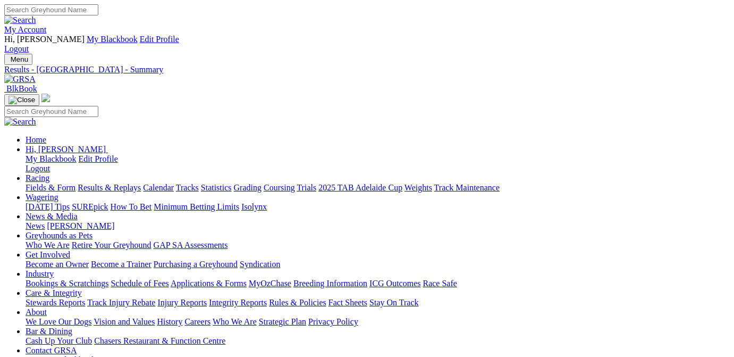 Image resolution: width=734 pixels, height=357 pixels. Describe the element at coordinates (248, 187) in the screenshot. I see `a: Grading` at that location.